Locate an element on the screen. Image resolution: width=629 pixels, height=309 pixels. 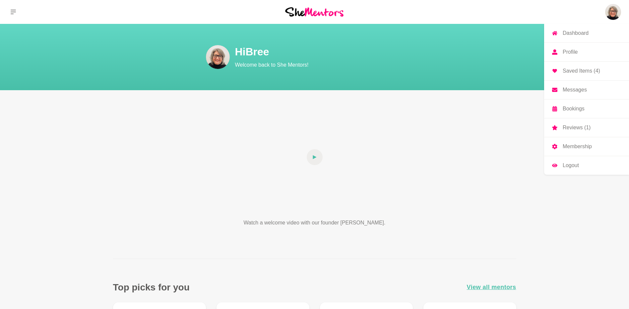
p: Profile is located at coordinates (570, 52).